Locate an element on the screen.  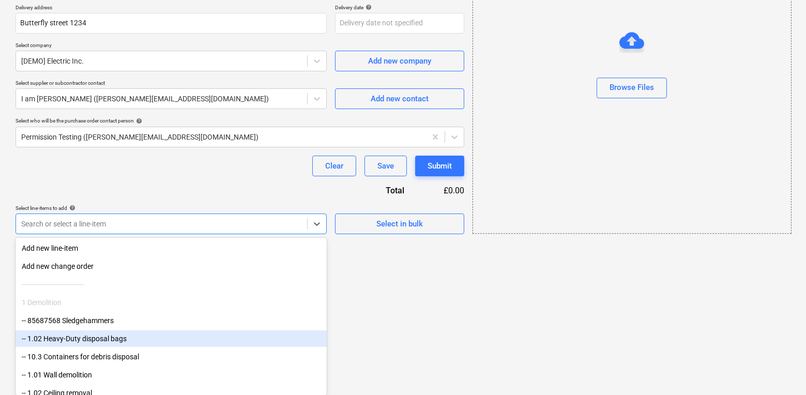
p: Select supplier or subcontractor contact is located at coordinates (171, 84).